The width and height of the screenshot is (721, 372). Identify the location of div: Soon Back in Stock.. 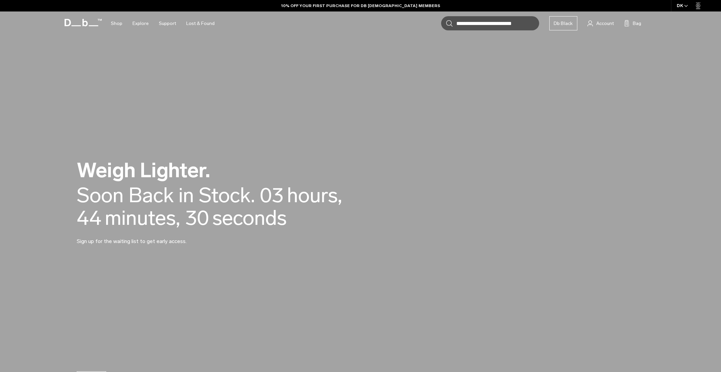
(166, 195).